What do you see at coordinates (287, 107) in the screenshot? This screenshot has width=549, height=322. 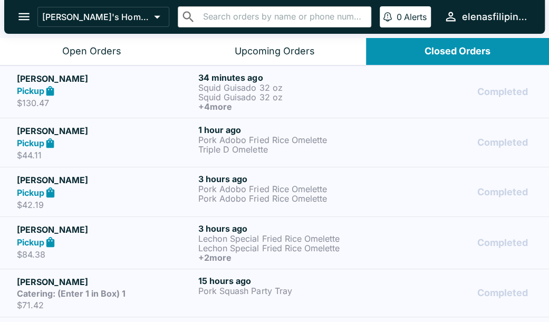 I see `h6: + 4 more` at bounding box center [287, 107].